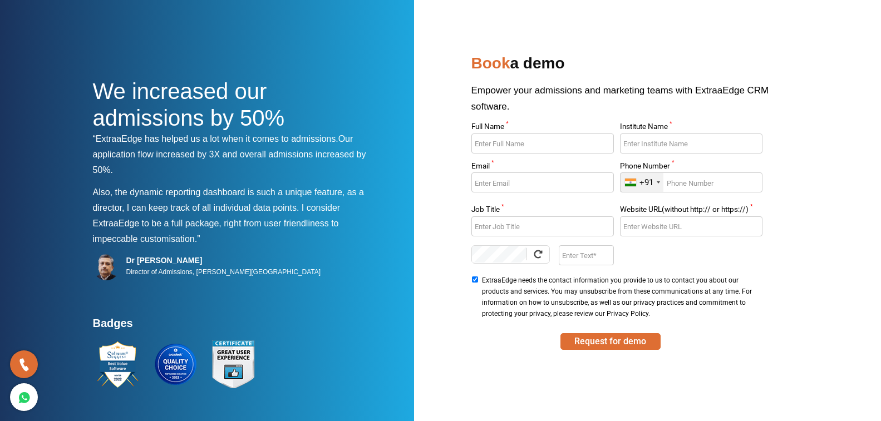  Describe the element at coordinates (692, 211) in the screenshot. I see `label: Website URL(without http:// or https://)` at that location.